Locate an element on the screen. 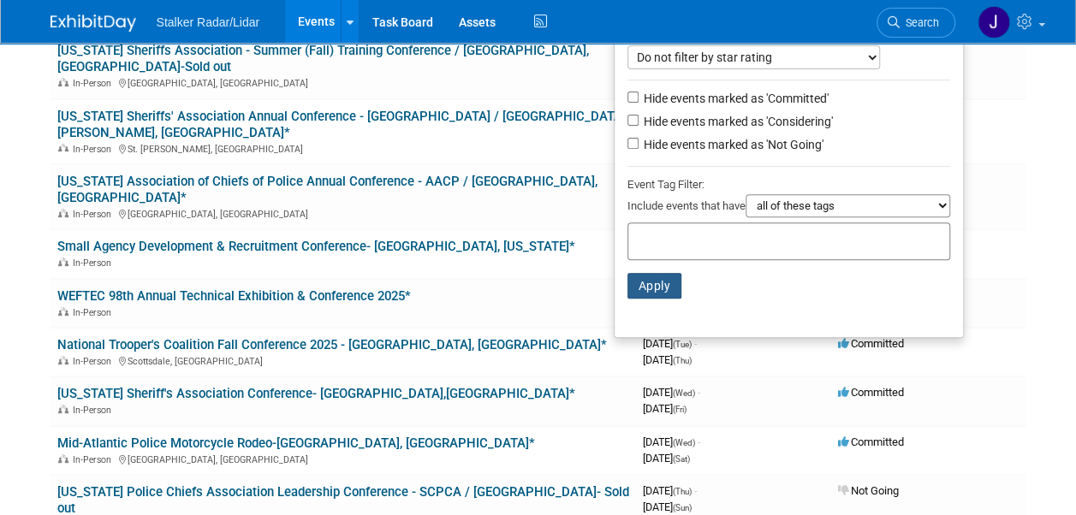 This screenshot has width=1076, height=515. span: (Sun) is located at coordinates (682, 508).